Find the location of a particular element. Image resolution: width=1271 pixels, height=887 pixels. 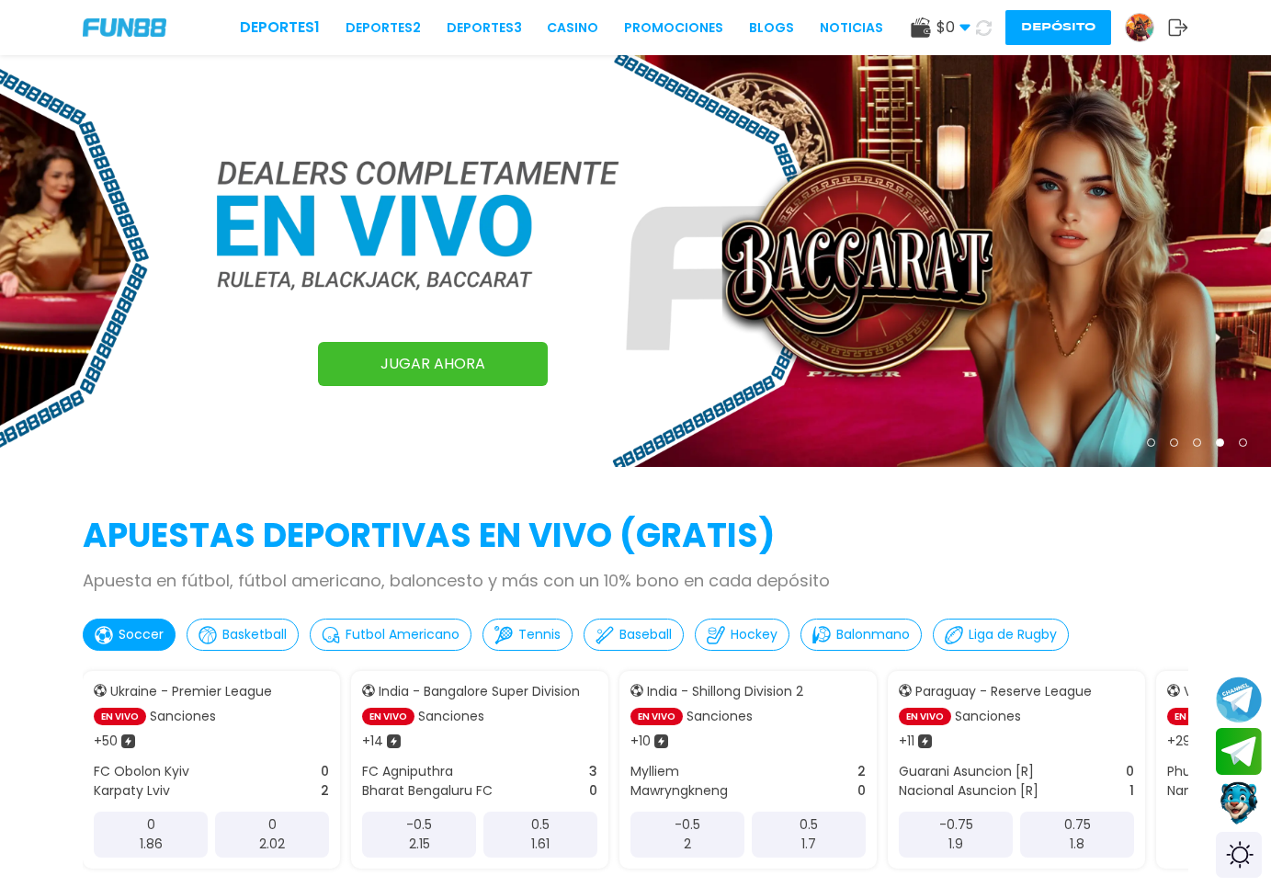

p: 1.61 is located at coordinates (541, 844).